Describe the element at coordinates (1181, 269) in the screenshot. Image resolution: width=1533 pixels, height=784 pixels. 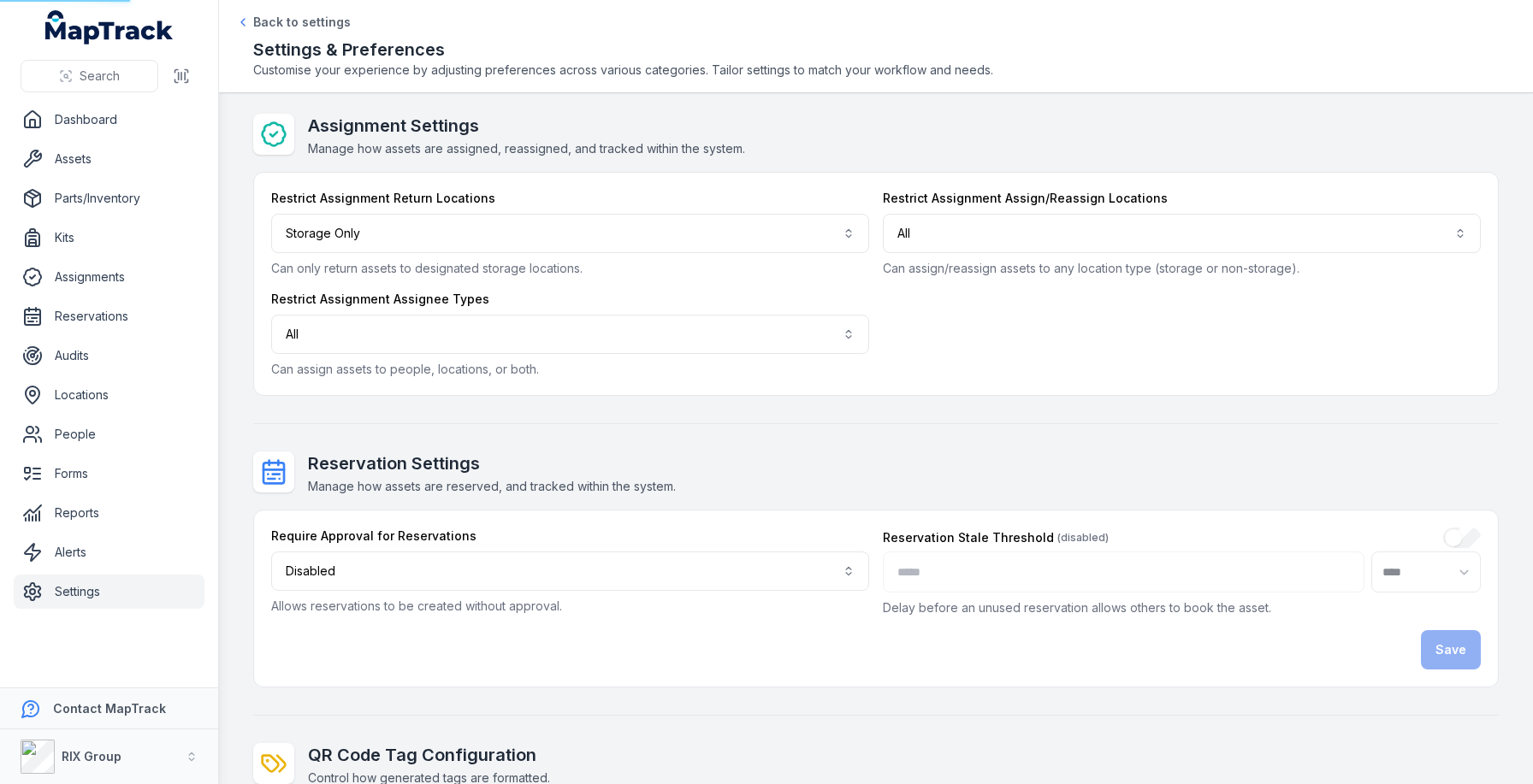
I see `p: Can assign/reassign assets to any location type (storage or non-storage).` at that location.